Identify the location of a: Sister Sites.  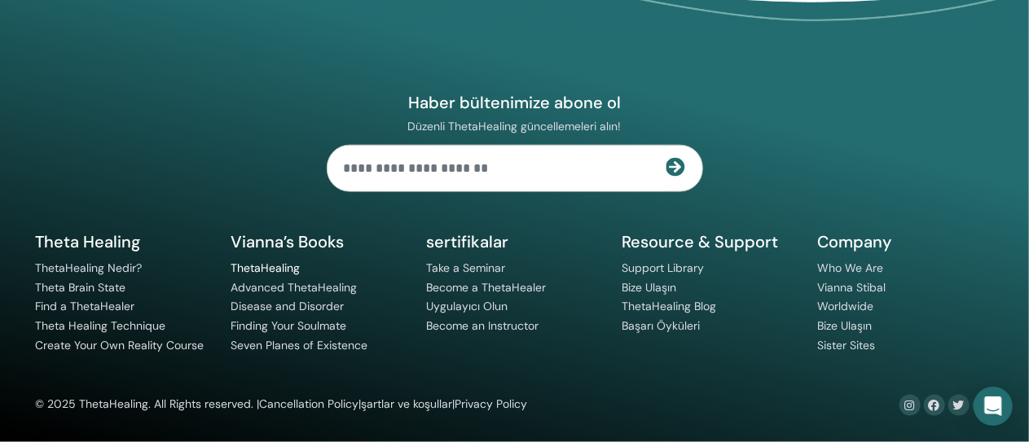
(847, 346).